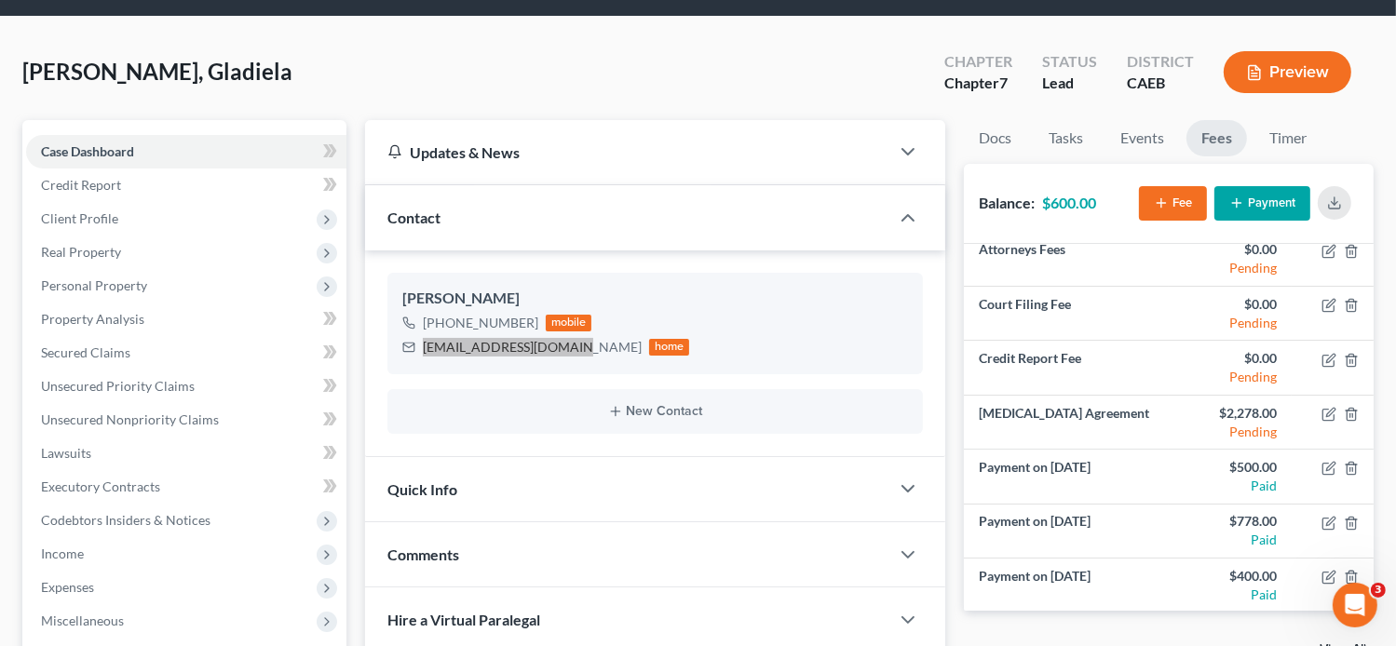 This screenshot has height=646, width=1396. I want to click on button: Fee, so click(1172, 203).